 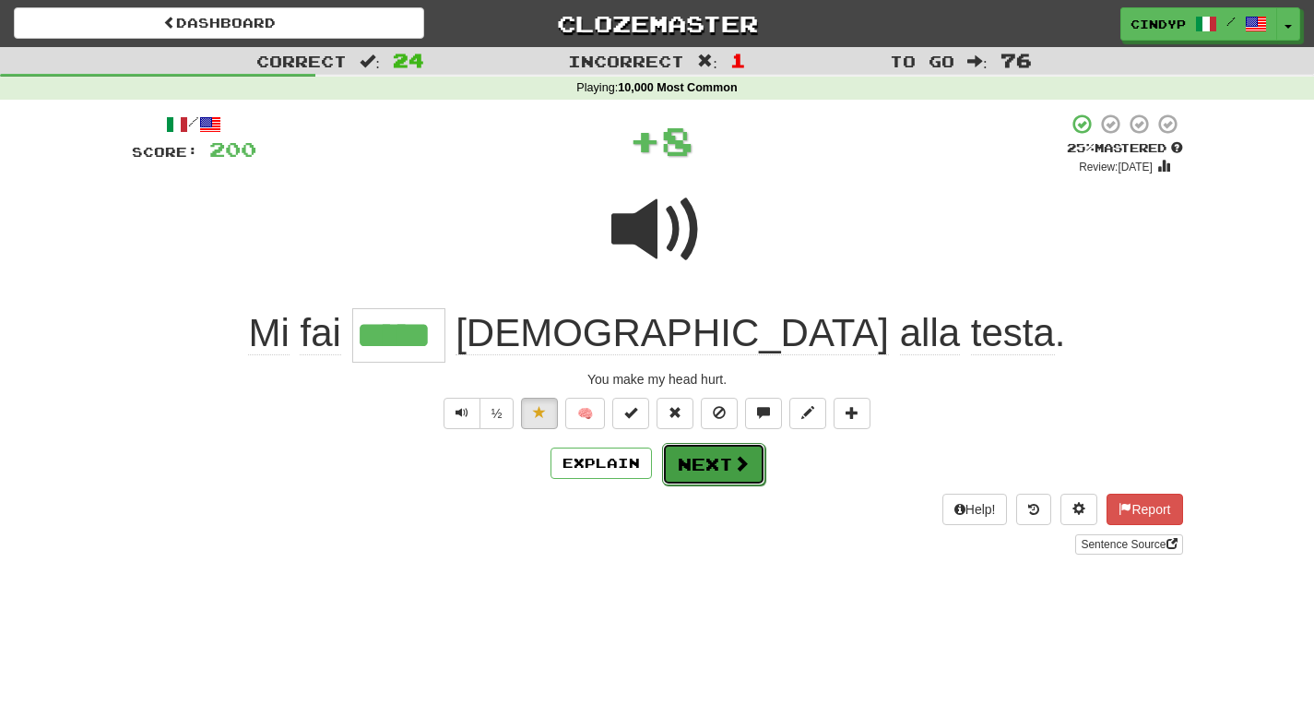 What do you see at coordinates (631, 413) in the screenshot?
I see `button: Set this sentence to 100% Mastered (alt+m)` at bounding box center [631, 413].